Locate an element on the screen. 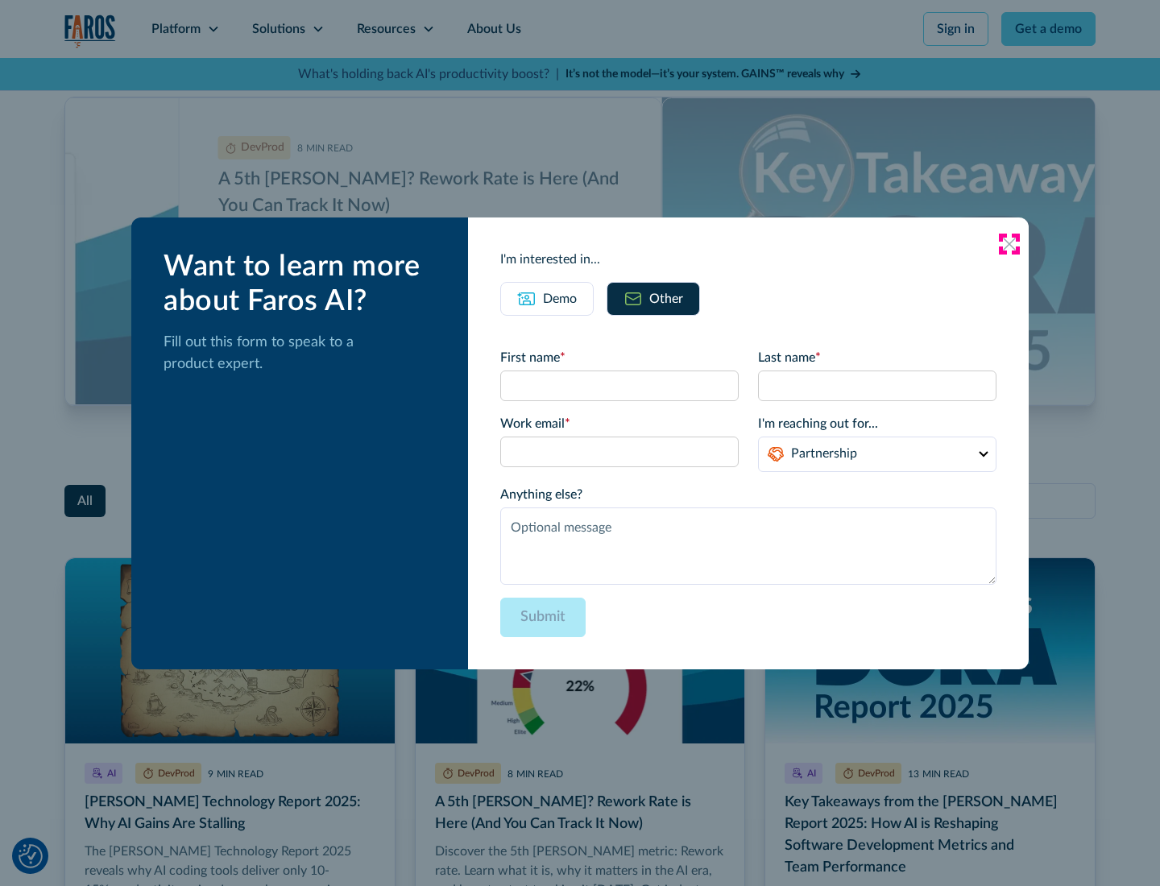  label: Last name is located at coordinates (877, 358).